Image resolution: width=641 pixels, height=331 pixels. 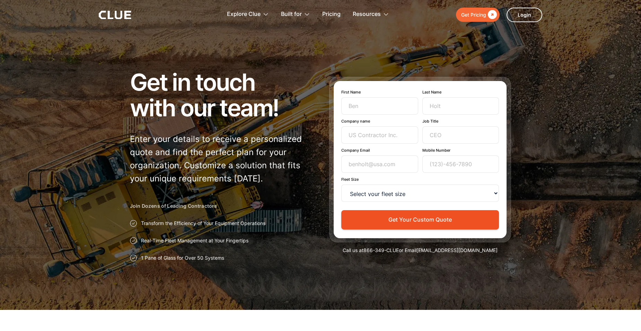 What do you see at coordinates (331, 14) in the screenshot?
I see `a: Pricing` at bounding box center [331, 14].